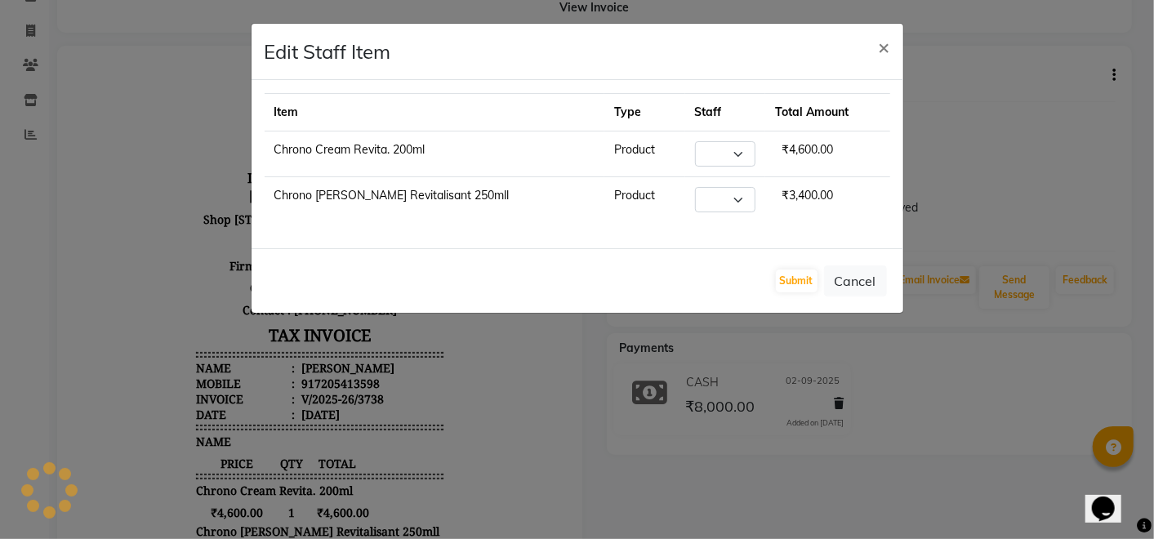 Image resolution: width=1154 pixels, height=539 pixels. Describe the element at coordinates (172, 321) in the screenshot. I see `div: Mobile` at that location.